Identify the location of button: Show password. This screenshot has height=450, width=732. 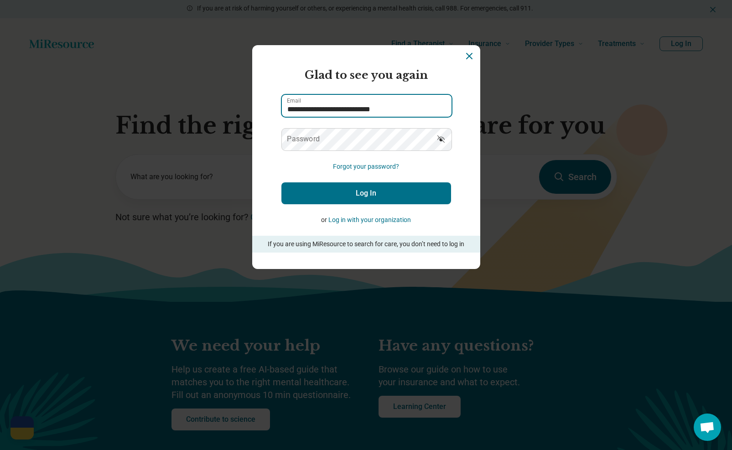
(441, 139).